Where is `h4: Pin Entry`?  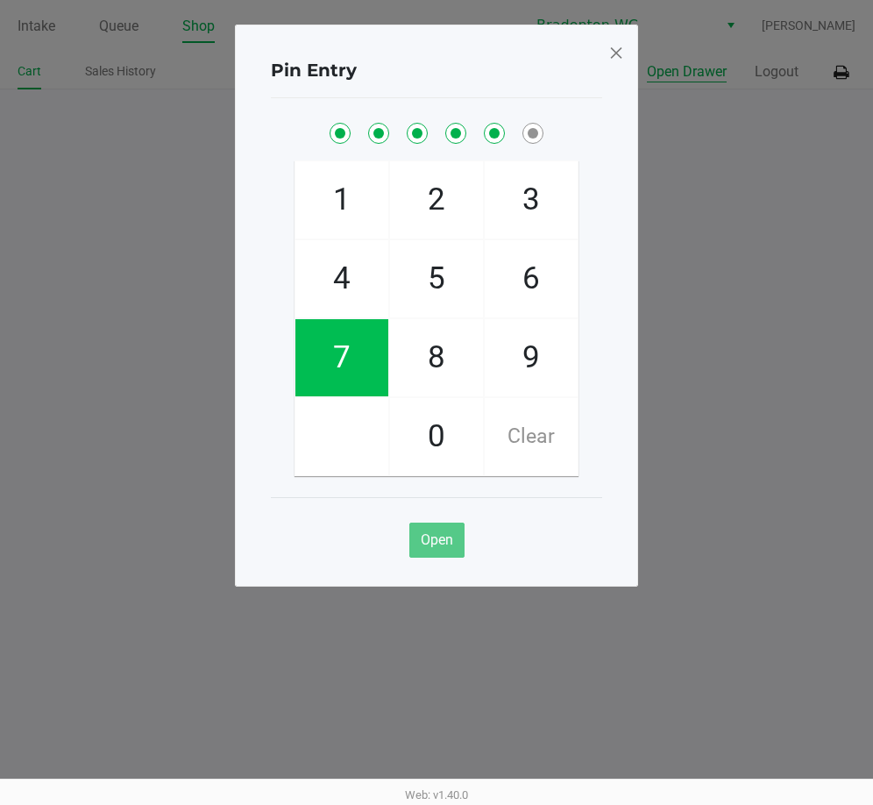
h4: Pin Entry is located at coordinates (314, 70).